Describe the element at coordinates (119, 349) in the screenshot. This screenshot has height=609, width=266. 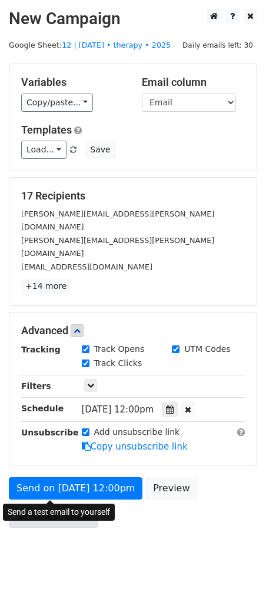
I see `label: Track Opens` at that location.